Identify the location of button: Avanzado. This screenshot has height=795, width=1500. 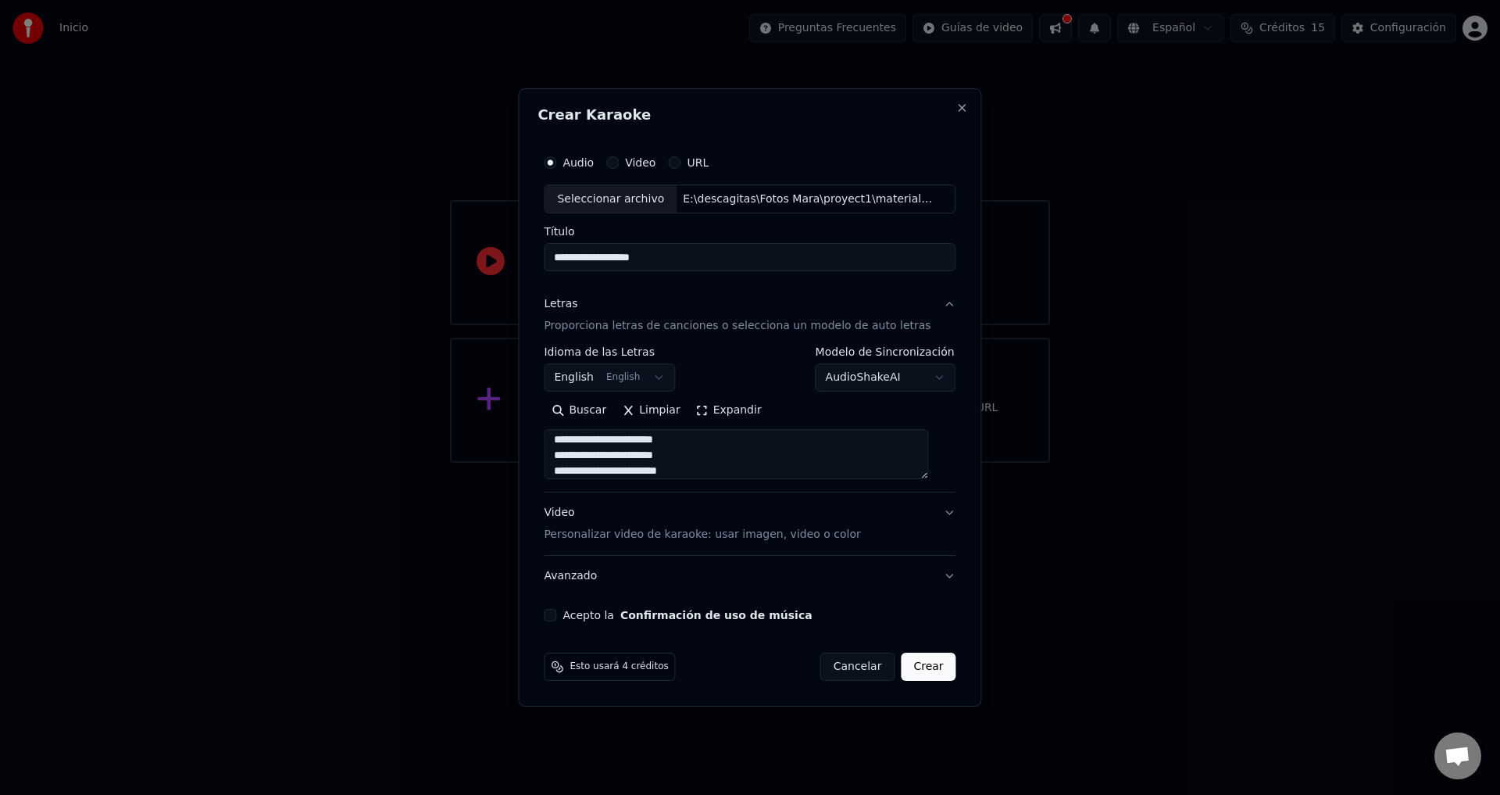
(749, 576).